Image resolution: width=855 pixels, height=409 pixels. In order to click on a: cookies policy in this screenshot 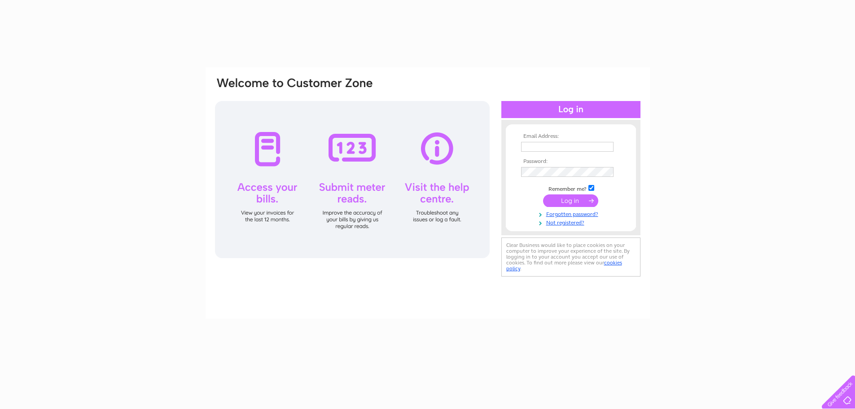, I will do `click(564, 265)`.